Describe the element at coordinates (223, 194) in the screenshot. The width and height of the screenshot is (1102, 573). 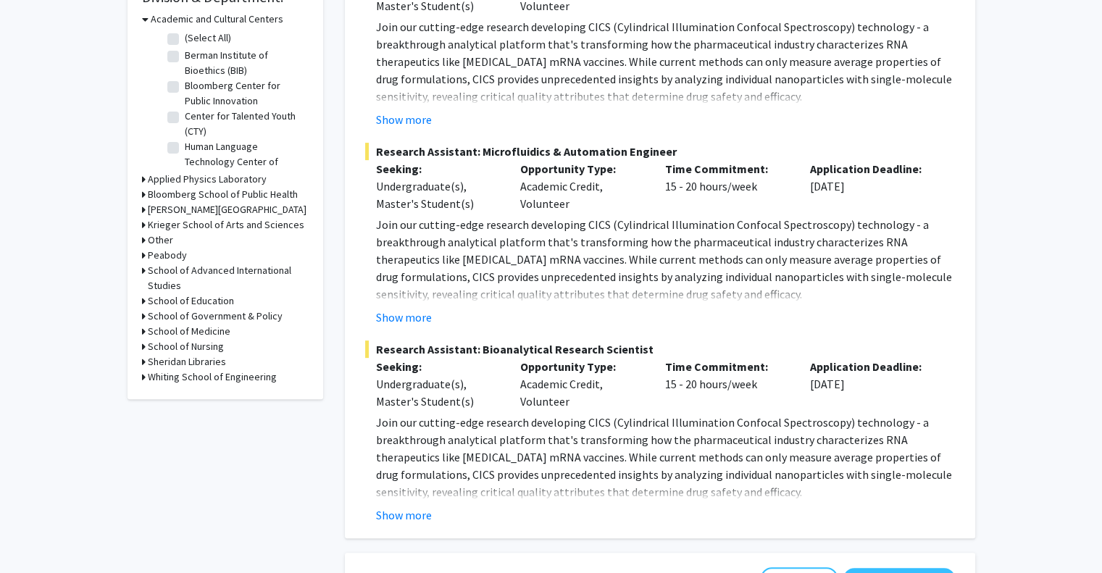
I see `h3: Bloomberg School of Public Health` at that location.